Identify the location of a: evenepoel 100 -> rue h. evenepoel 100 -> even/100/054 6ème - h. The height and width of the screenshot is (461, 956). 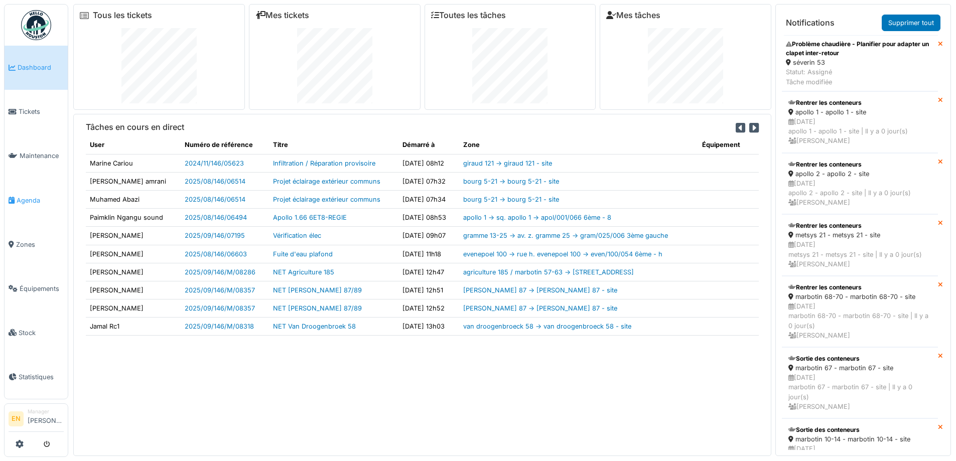
(562, 254).